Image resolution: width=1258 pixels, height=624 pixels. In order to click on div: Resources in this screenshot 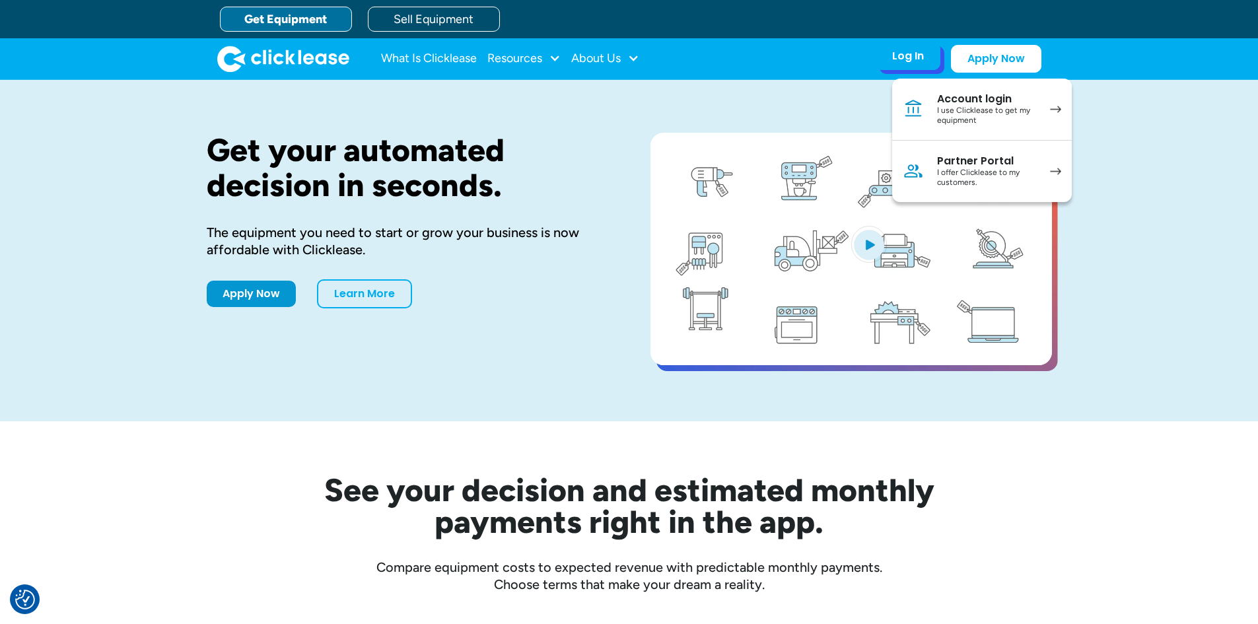, I will do `click(524, 59)`.